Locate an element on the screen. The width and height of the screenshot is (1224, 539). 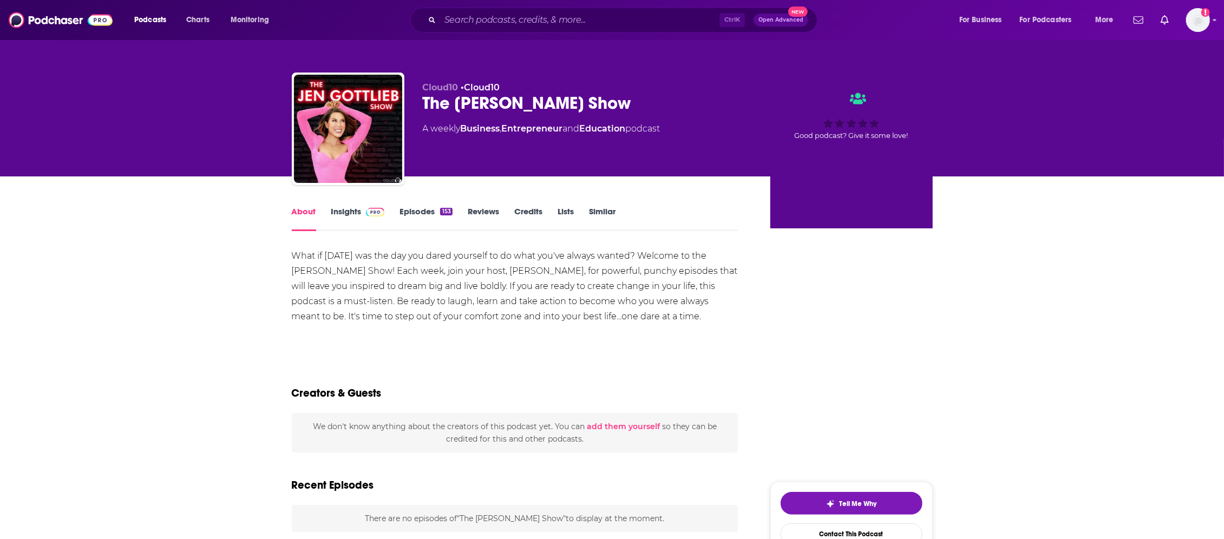
span: and is located at coordinates (571, 128).